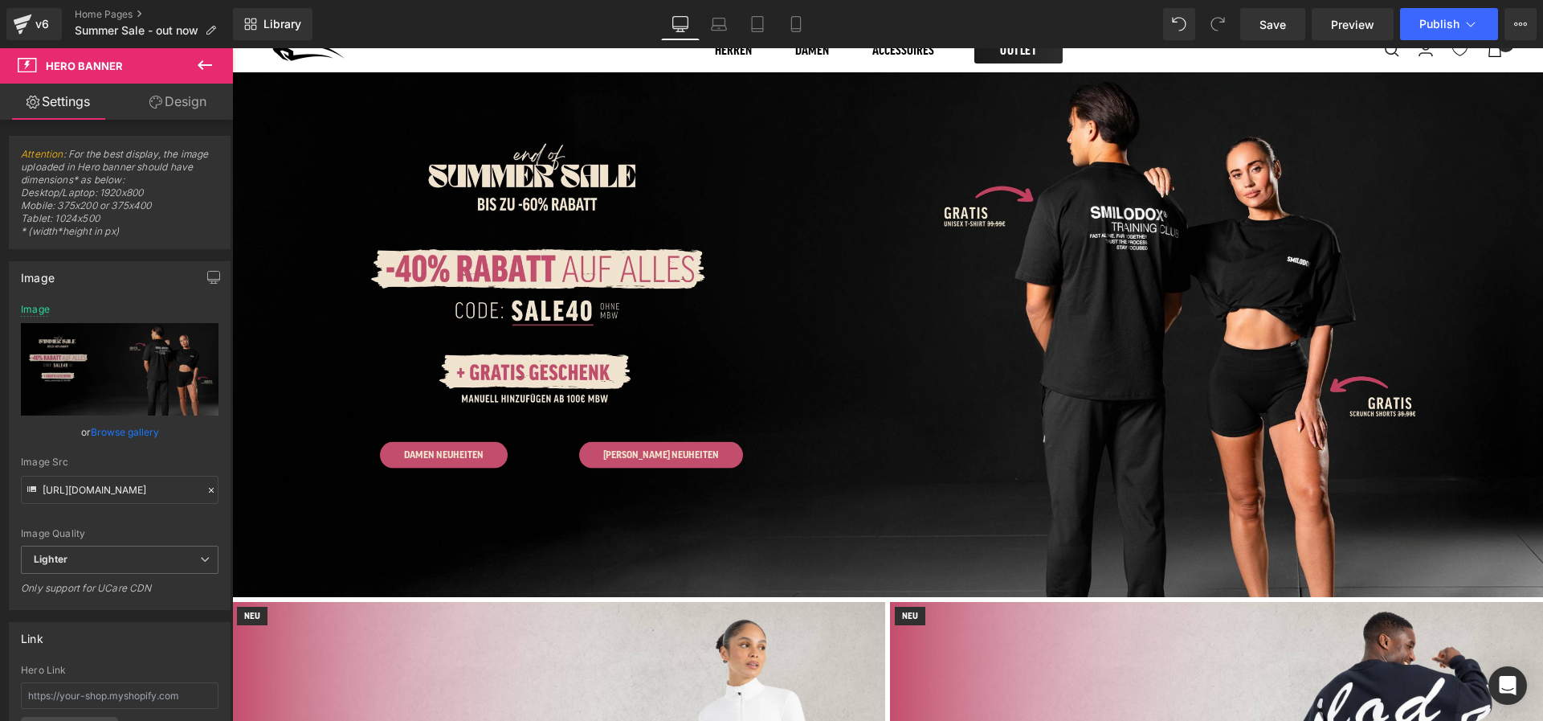 This screenshot has height=721, width=1543. Describe the element at coordinates (120, 198) in the screenshot. I see `span: : For the best display, the image uploaded in Hero banner should have dimensions* as below: Deskt...` at that location.